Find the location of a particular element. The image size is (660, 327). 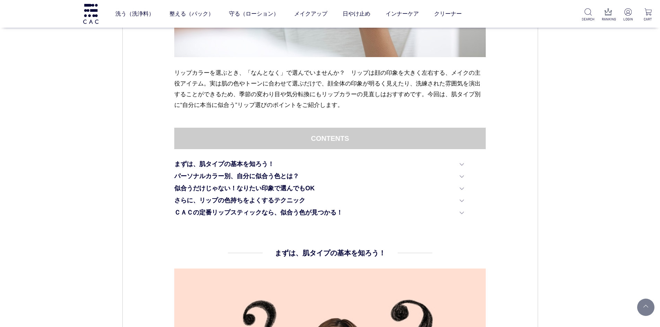

a: SEARCH is located at coordinates (588, 15).